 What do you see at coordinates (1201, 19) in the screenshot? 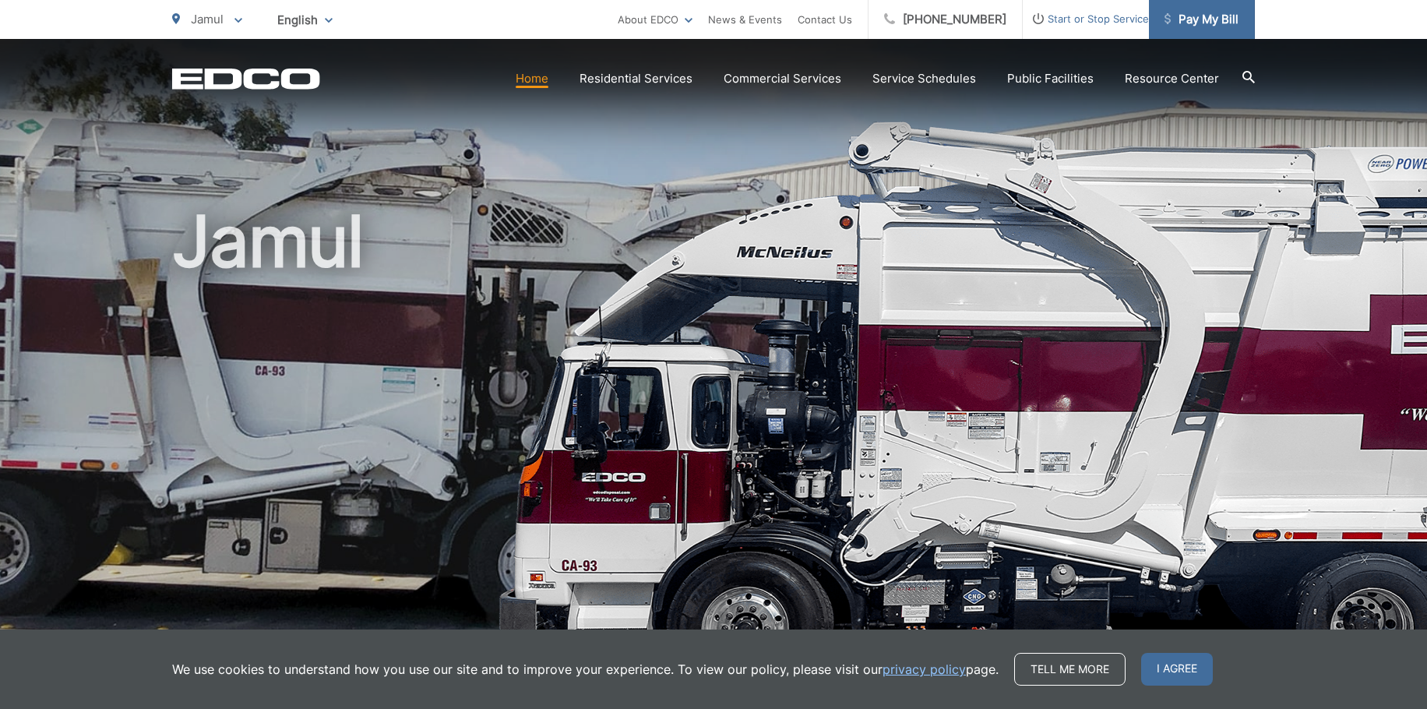
I see `span: Pay My Bill` at bounding box center [1201, 19].